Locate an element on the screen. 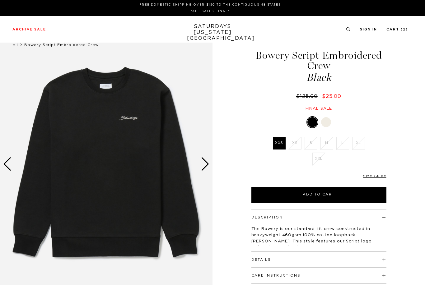  p: FREE DOMESTIC SHIPPING OVER $150 TO THE CONTIGUOUS 48 STATES is located at coordinates (210, 5).